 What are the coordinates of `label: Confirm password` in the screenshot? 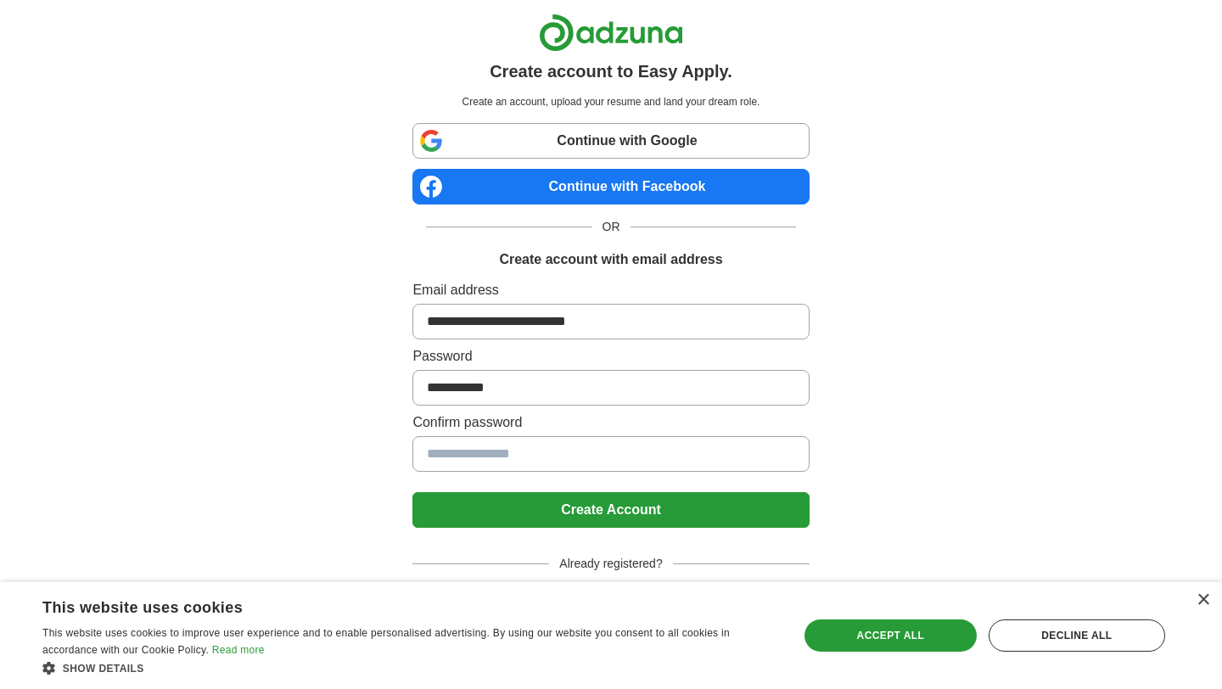 It's located at (610, 422).